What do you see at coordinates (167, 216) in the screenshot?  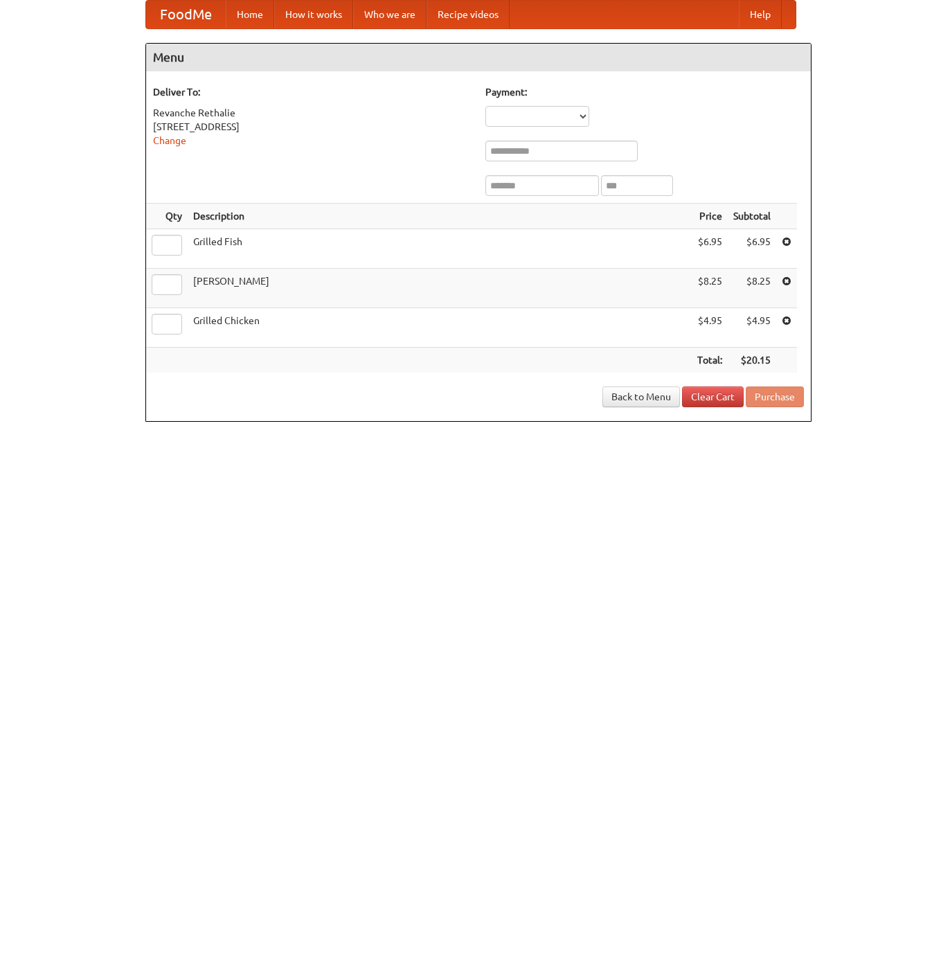 I see `th: Qty` at bounding box center [167, 216].